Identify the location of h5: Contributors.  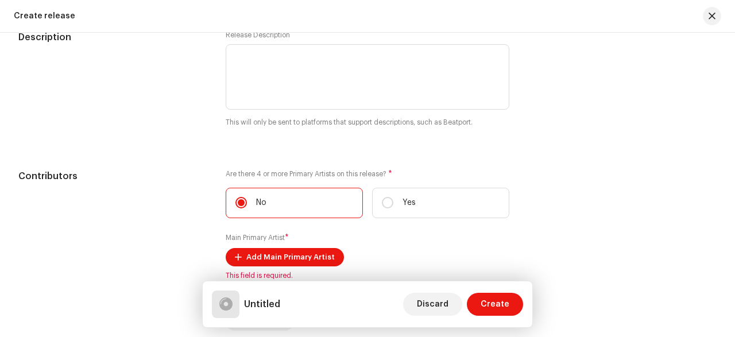
(113, 176).